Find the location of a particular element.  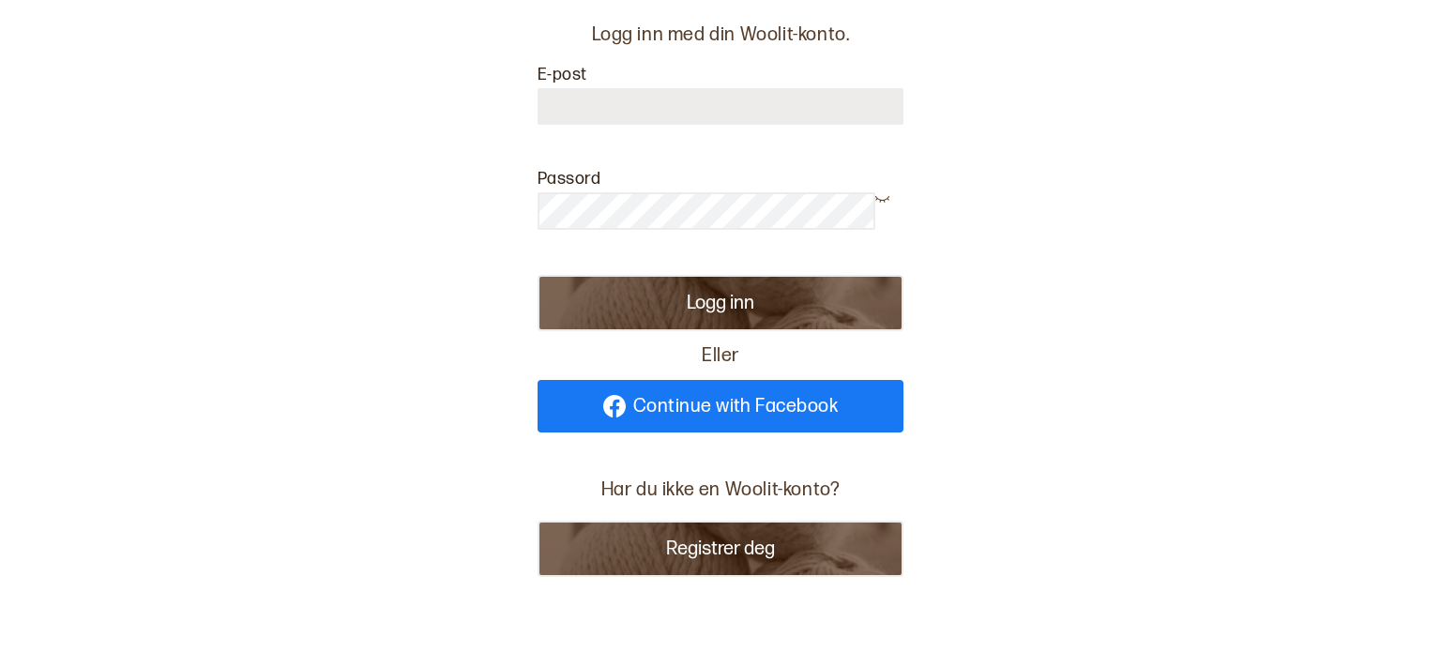

label: E-post is located at coordinates (562, 74).